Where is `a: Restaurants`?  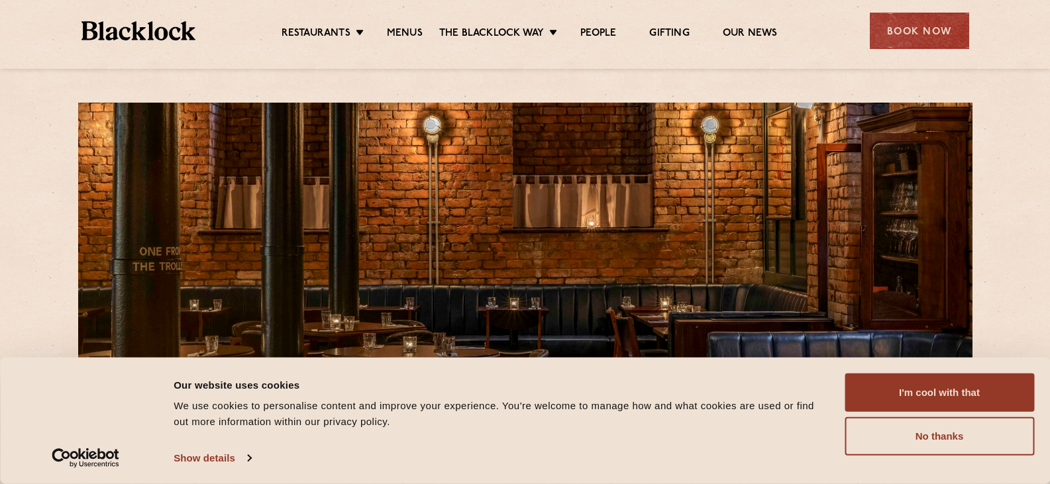 a: Restaurants is located at coordinates (316, 34).